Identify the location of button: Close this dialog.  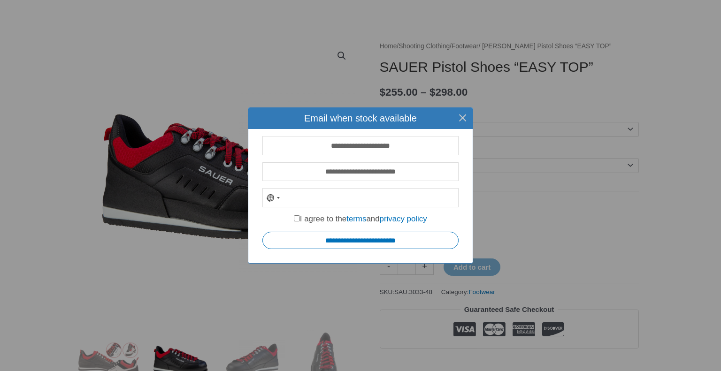
(462, 118).